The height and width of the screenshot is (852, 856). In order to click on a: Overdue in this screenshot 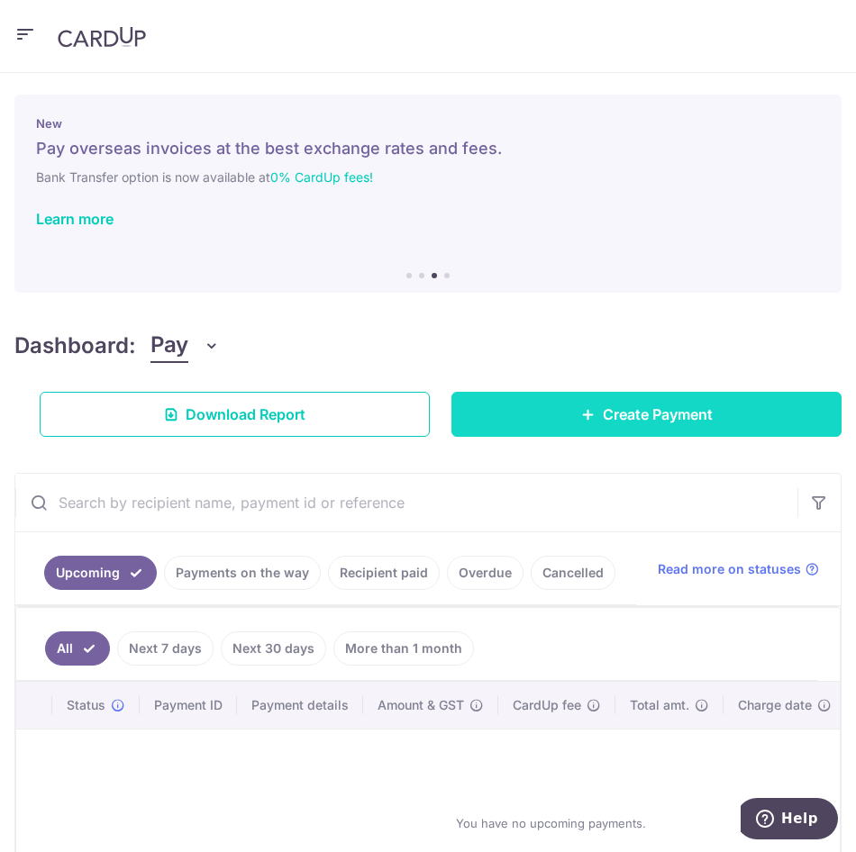, I will do `click(485, 573)`.